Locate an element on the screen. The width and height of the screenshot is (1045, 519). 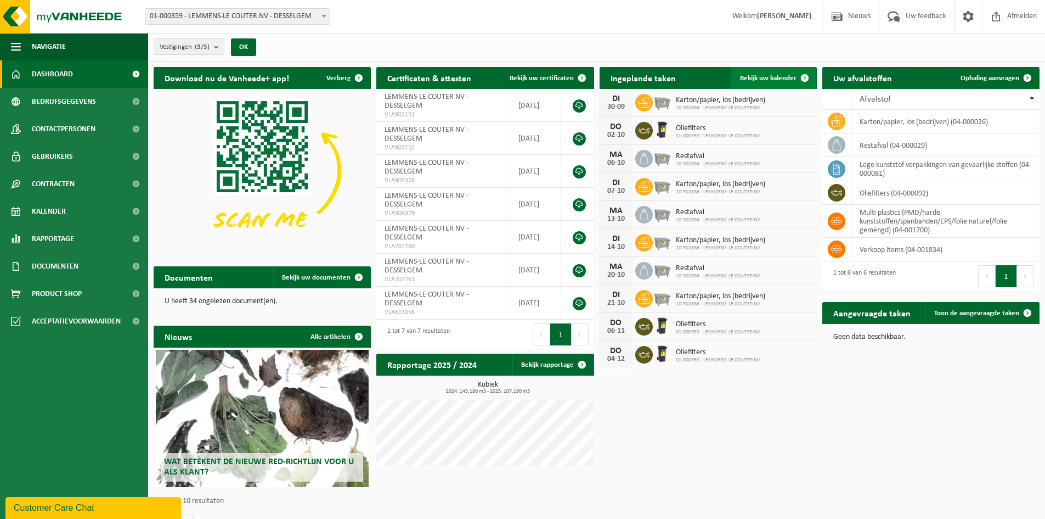
span: Contactpersonen is located at coordinates (64, 129).